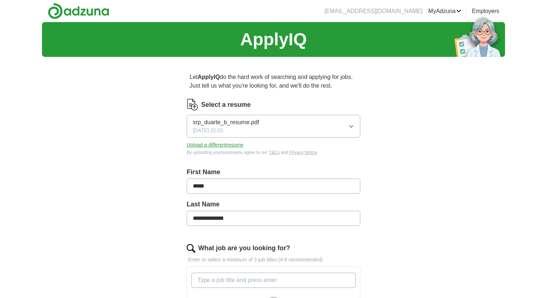 This screenshot has width=547, height=298. Describe the element at coordinates (274, 259) in the screenshot. I see `p: Enter or select a minimum of 3 job titles (4-8 recommended)` at that location.